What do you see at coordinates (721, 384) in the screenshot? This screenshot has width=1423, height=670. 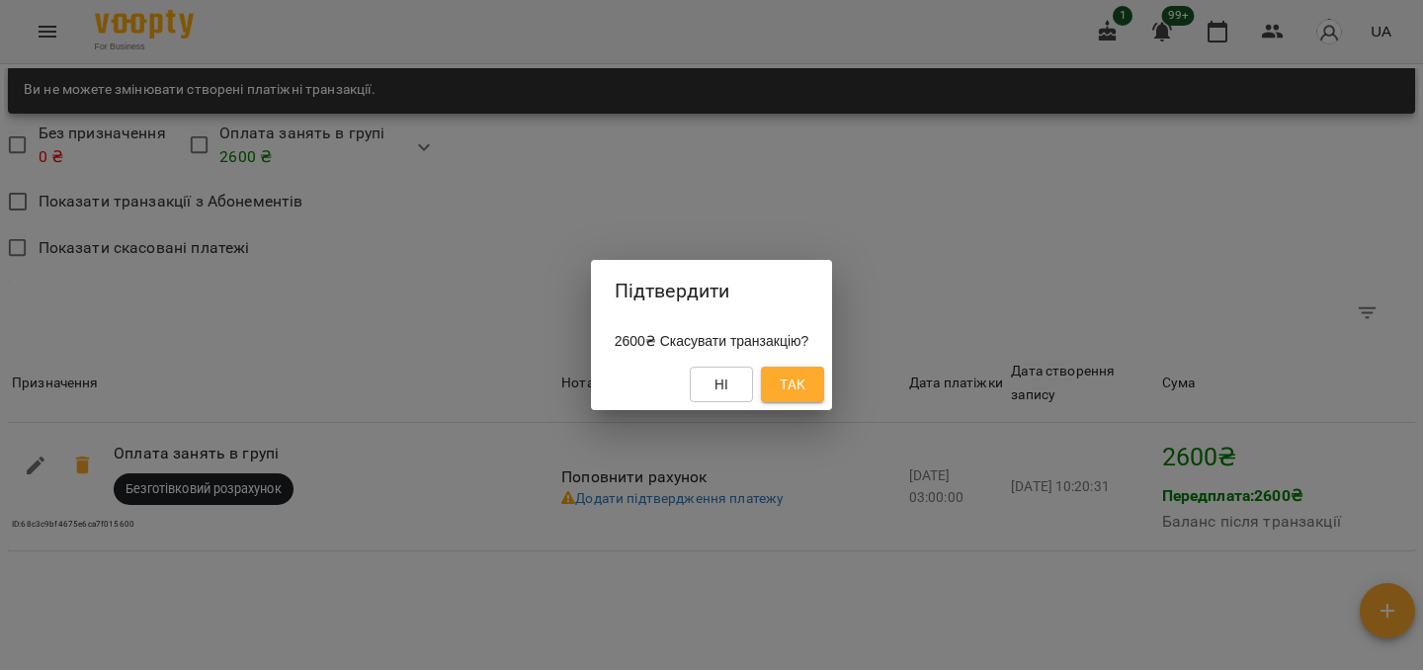 I see `span: Ні` at bounding box center [721, 384].